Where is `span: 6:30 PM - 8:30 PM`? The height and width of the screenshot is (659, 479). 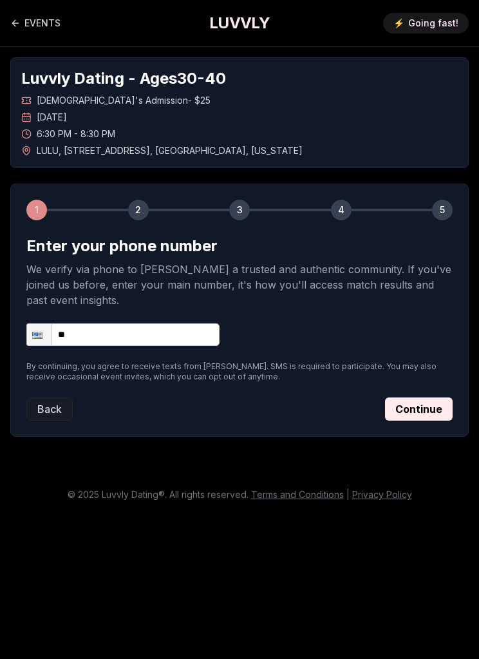 span: 6:30 PM - 8:30 PM is located at coordinates (76, 134).